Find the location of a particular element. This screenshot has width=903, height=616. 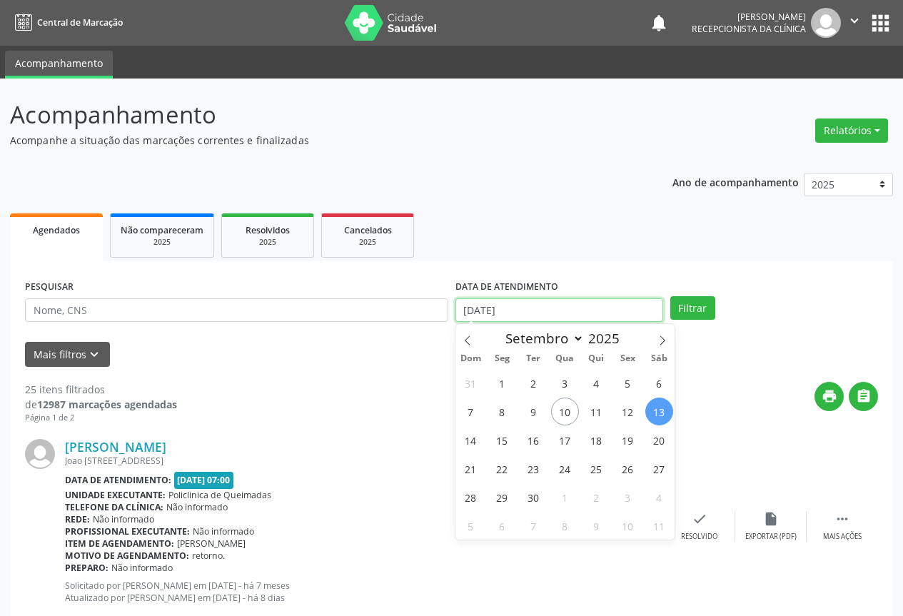

button: print is located at coordinates (829, 396).